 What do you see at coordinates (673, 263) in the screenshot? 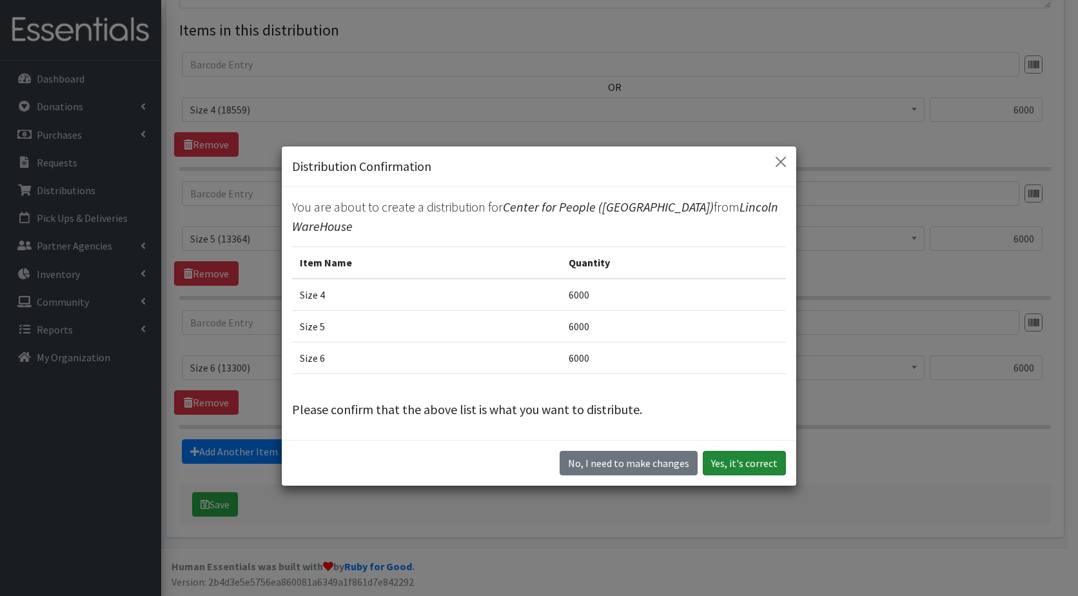
I see `th: Quantity` at bounding box center [673, 263].